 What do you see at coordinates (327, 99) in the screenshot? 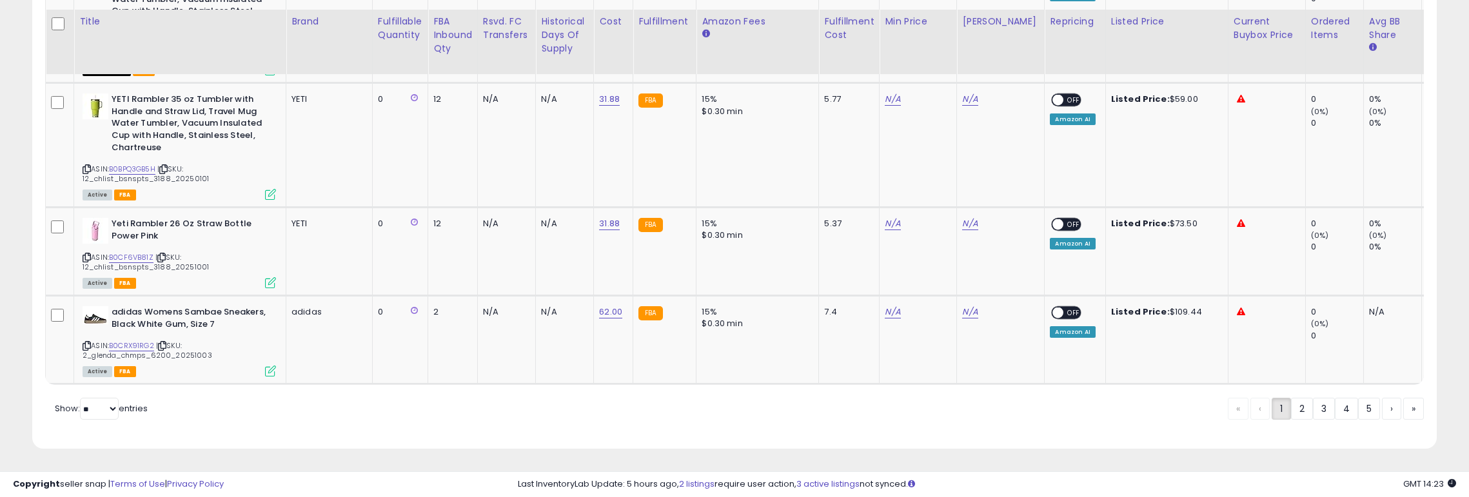
I see `div: YETI` at bounding box center [327, 99].